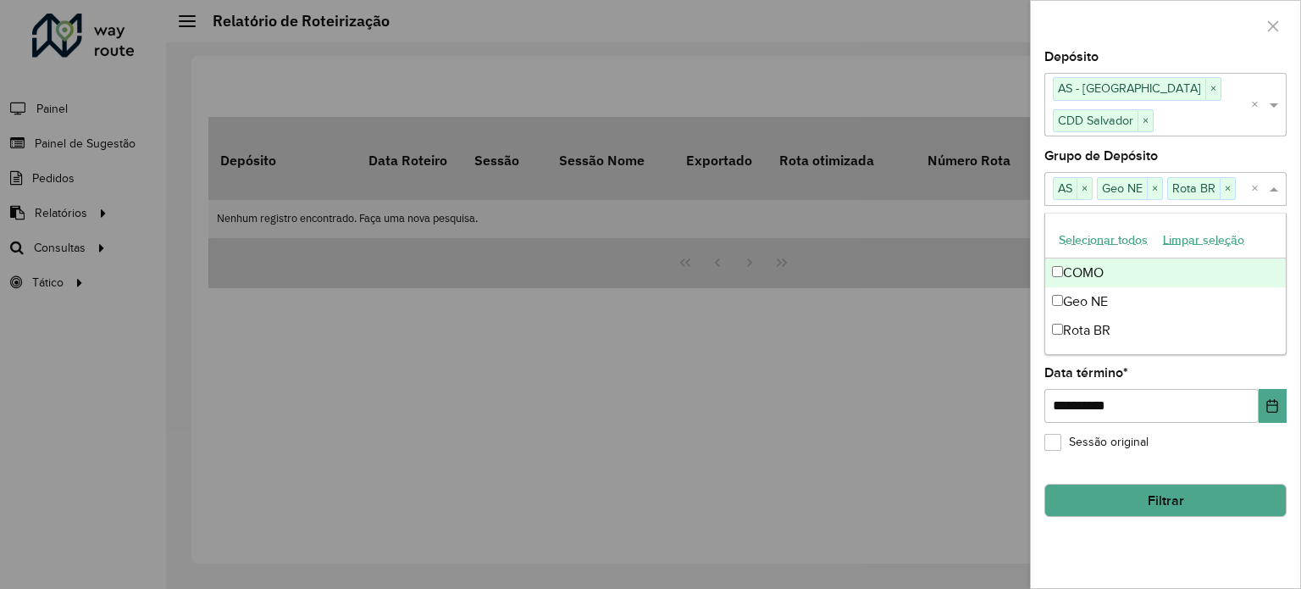 The image size is (1301, 589). What do you see at coordinates (1083, 272) in the screenshot?
I see `font: COMO` at bounding box center [1083, 272].